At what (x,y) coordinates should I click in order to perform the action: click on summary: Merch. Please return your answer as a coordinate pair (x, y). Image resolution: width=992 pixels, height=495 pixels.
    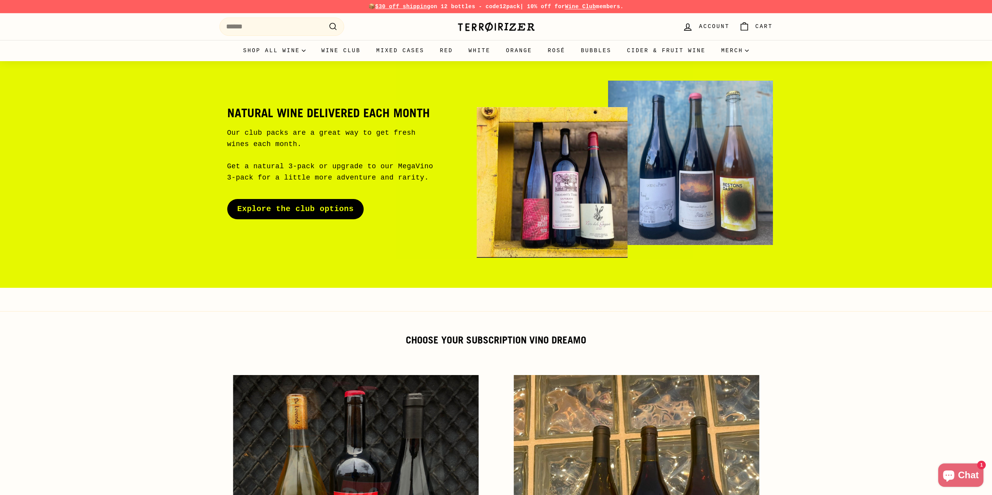
    Looking at the image, I should click on (735, 51).